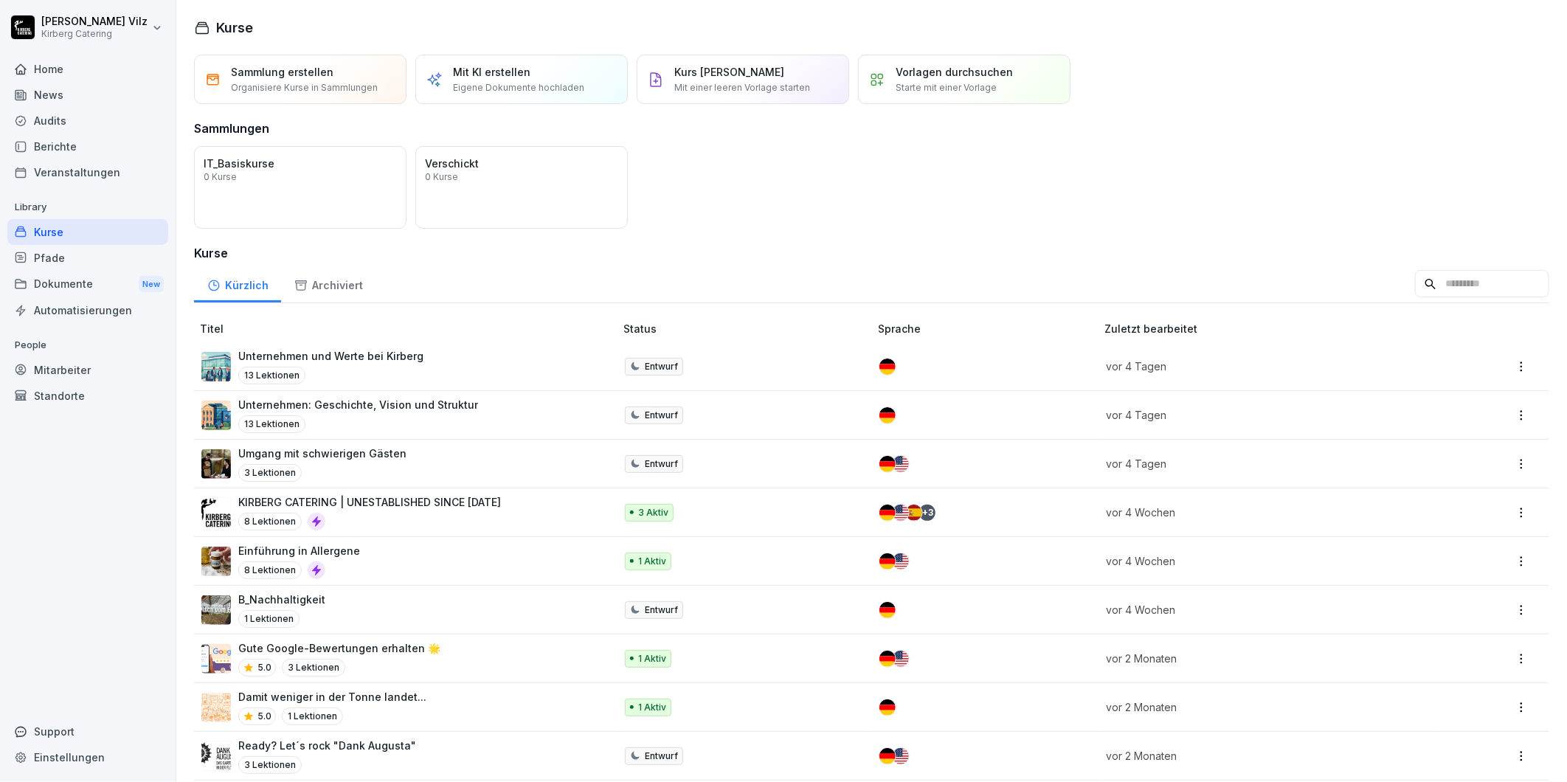 The height and width of the screenshot is (782, 1567). Describe the element at coordinates (300, 163) in the screenshot. I see `p: IT_Basiskurse` at that location.